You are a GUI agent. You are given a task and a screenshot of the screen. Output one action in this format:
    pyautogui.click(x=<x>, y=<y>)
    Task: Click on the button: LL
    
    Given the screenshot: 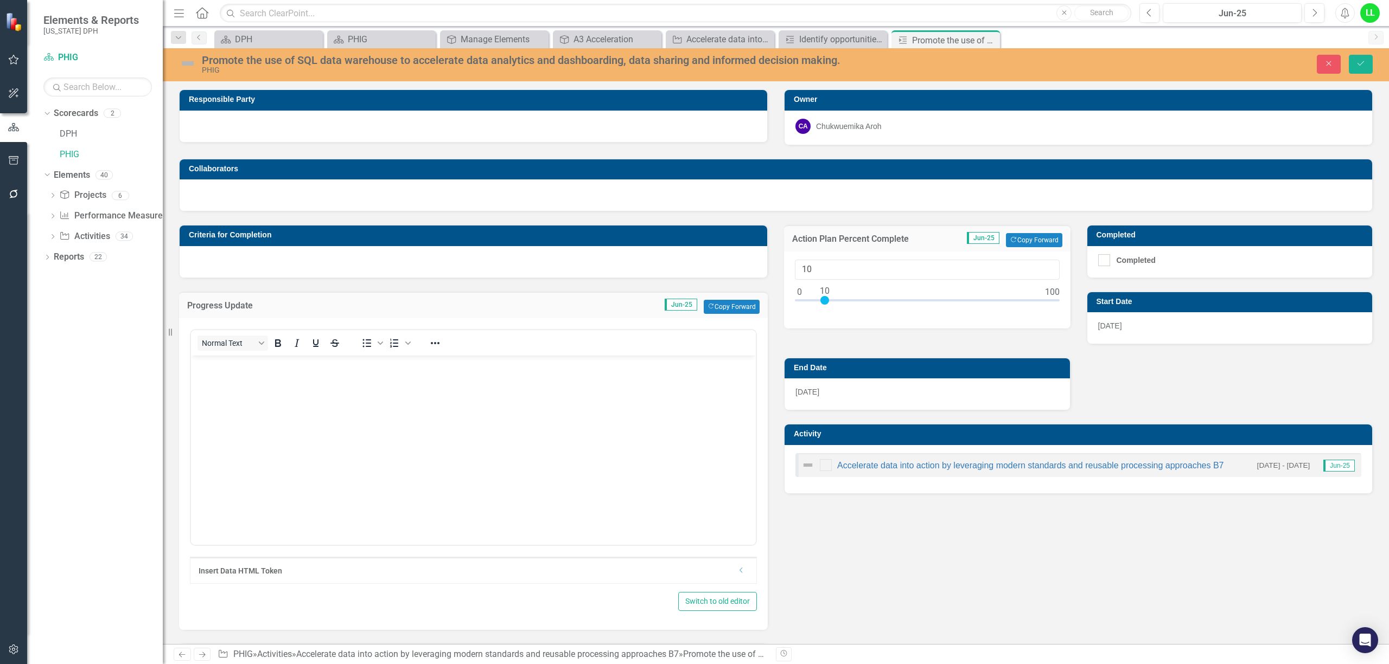 What is the action you would take?
    pyautogui.click(x=1370, y=13)
    